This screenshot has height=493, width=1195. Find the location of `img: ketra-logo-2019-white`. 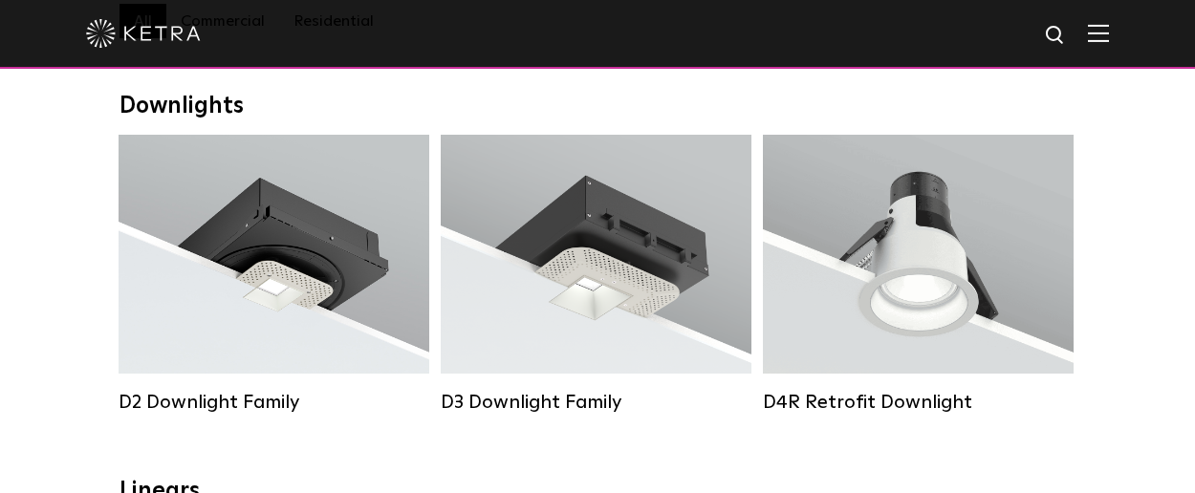

img: ketra-logo-2019-white is located at coordinates (143, 33).